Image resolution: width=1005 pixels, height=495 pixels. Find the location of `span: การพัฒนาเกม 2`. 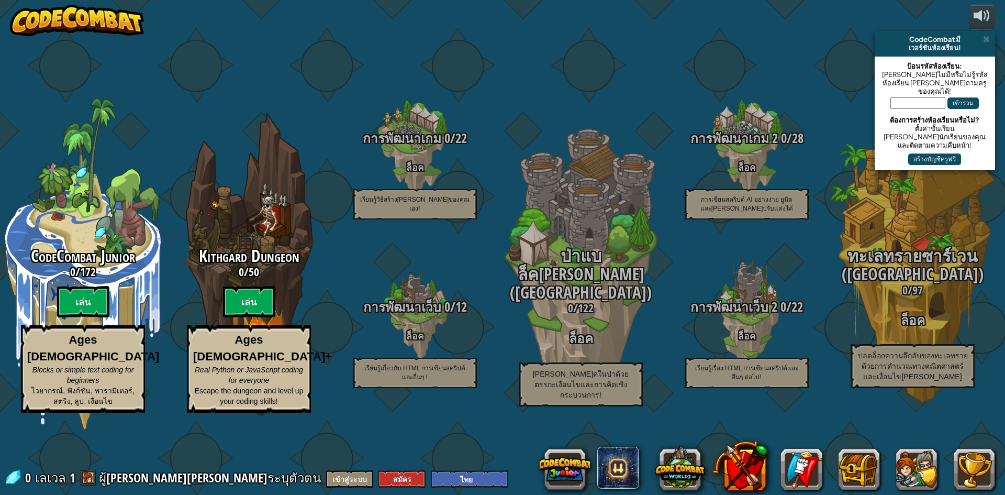

span: การพัฒนาเกม 2 is located at coordinates (734, 138).